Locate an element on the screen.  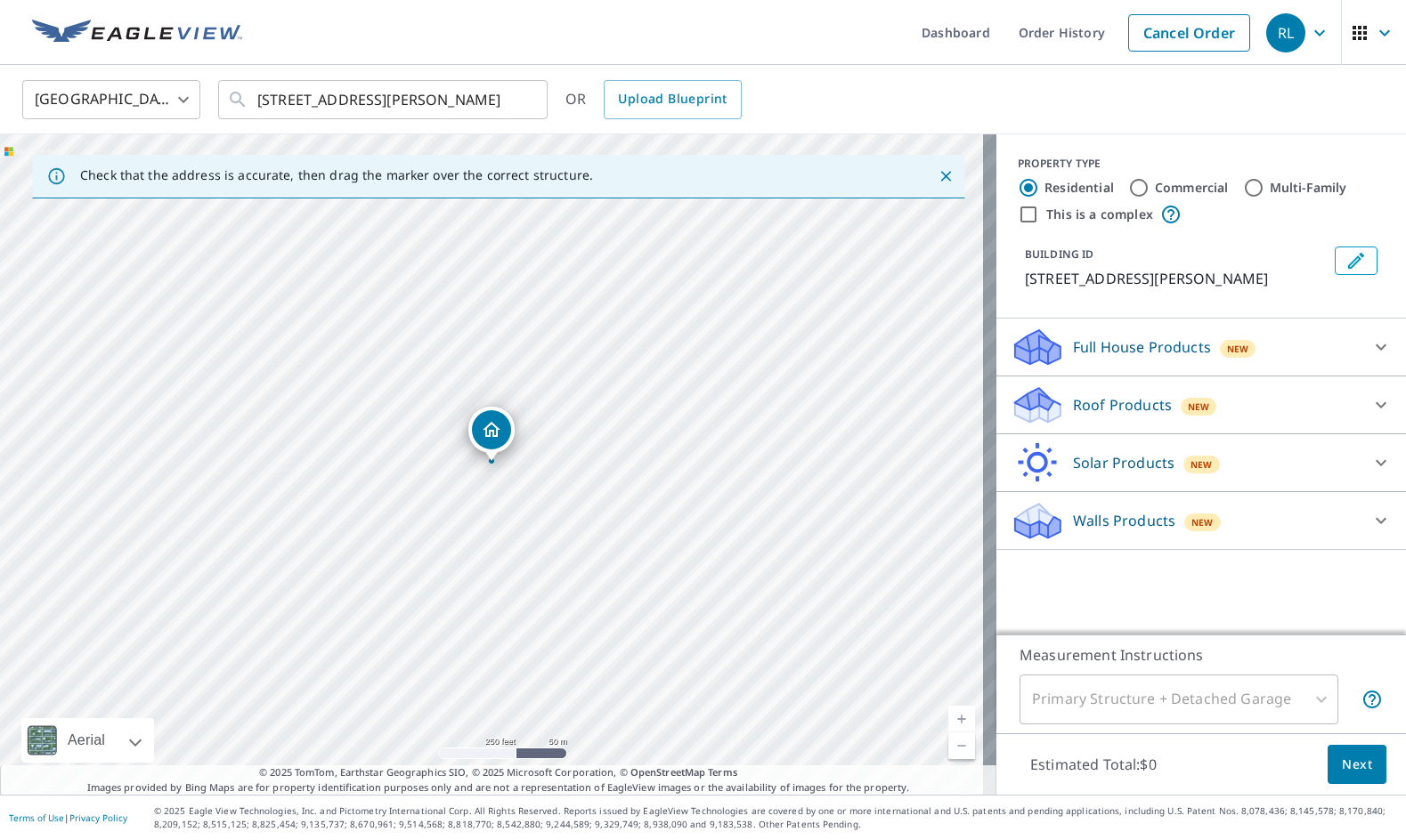
p: BUILDING ID is located at coordinates (1058, 254).